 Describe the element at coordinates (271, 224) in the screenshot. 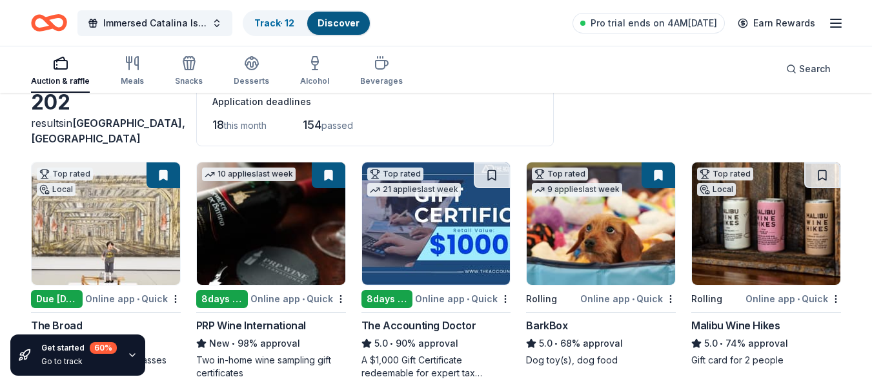

I see `img: Image for PRP Wine International` at that location.